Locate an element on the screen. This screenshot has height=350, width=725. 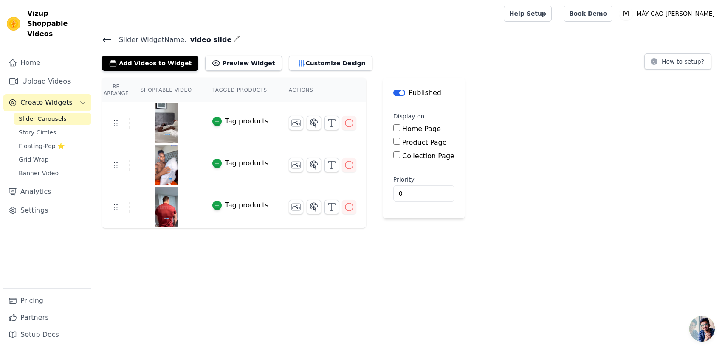
a: Book Demo is located at coordinates (588, 14).